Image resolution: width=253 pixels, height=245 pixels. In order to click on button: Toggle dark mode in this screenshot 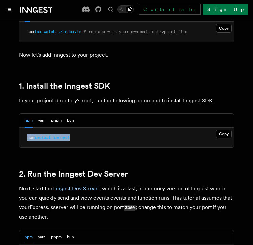, I will do `click(125, 9)`.